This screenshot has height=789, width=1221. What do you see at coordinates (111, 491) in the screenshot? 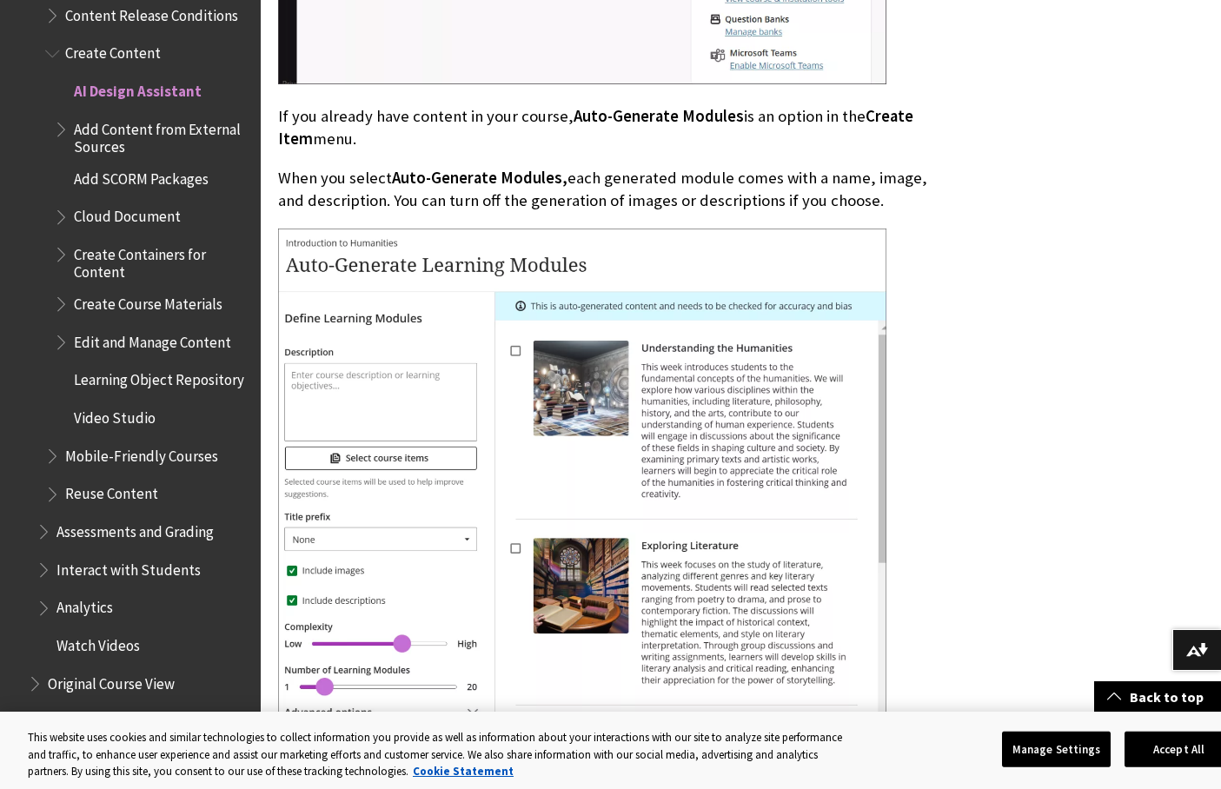
I see `span: Reuse Content` at bounding box center [111, 491].